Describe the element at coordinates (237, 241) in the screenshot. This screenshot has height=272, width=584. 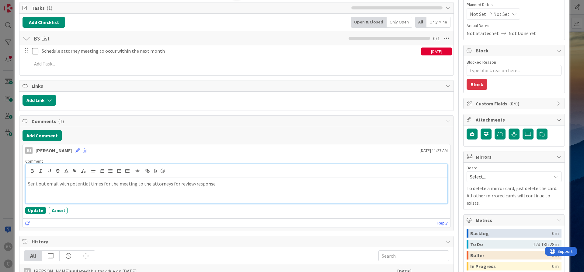
I see `span: History` at that location.